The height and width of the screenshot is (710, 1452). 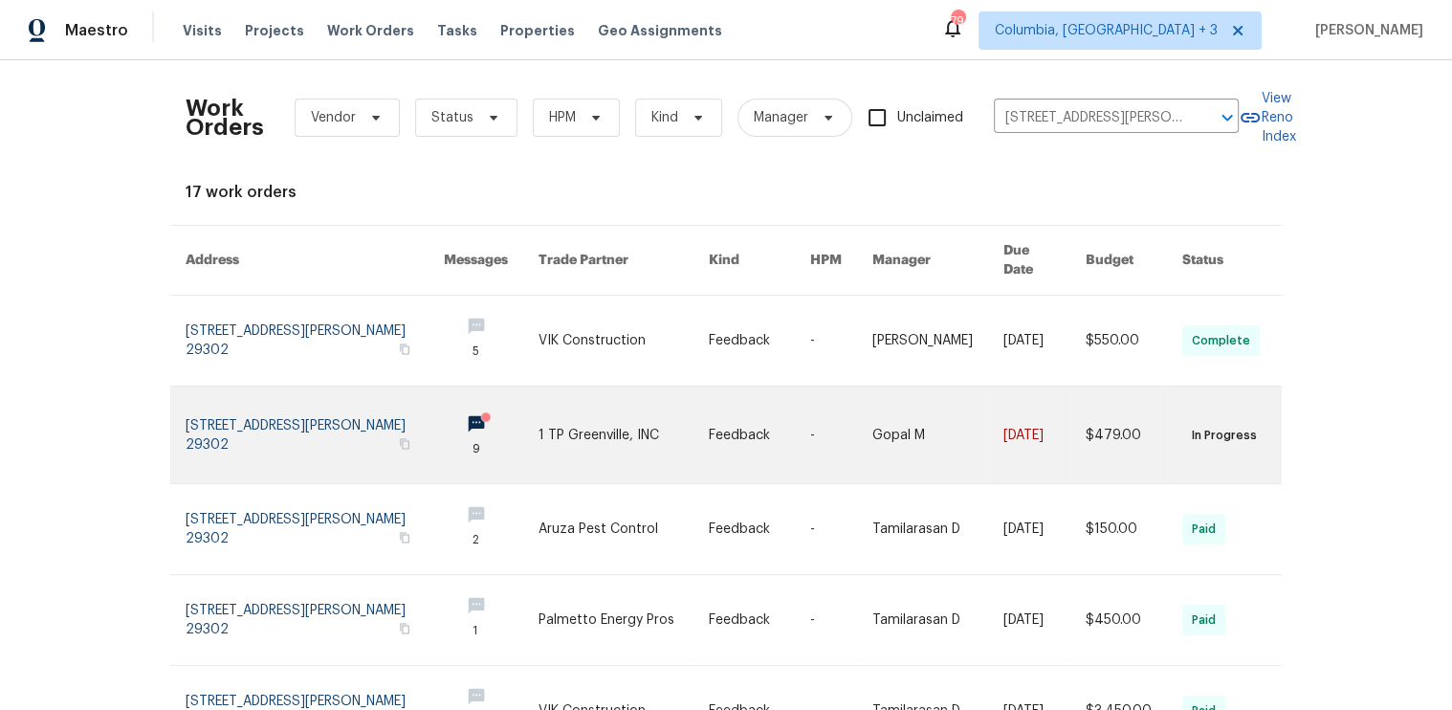 What do you see at coordinates (563, 118) in the screenshot?
I see `span: HPM` at bounding box center [563, 118].